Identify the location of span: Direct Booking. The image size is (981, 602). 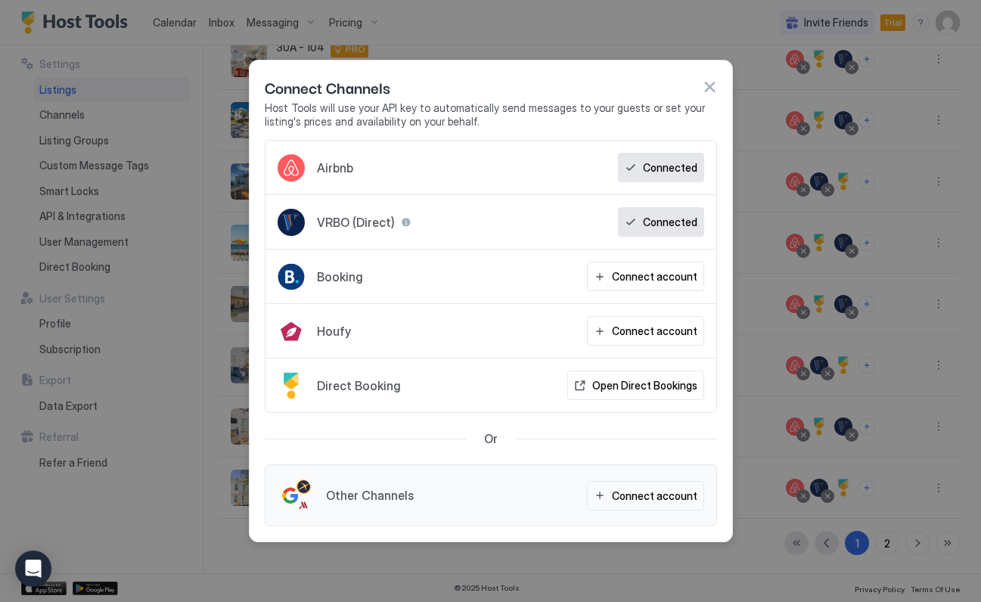
(358, 386).